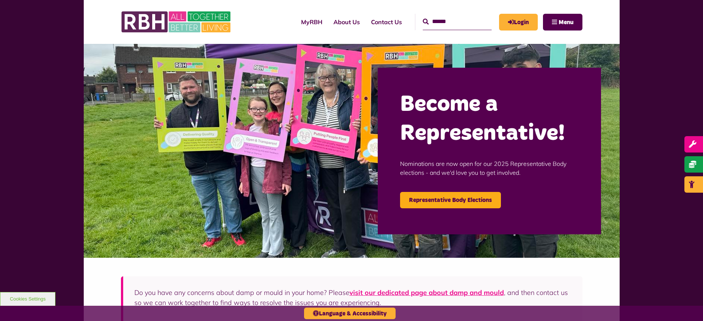  What do you see at coordinates (426, 292) in the screenshot?
I see `a: visit our dedicated page about damp and mould` at bounding box center [426, 292].